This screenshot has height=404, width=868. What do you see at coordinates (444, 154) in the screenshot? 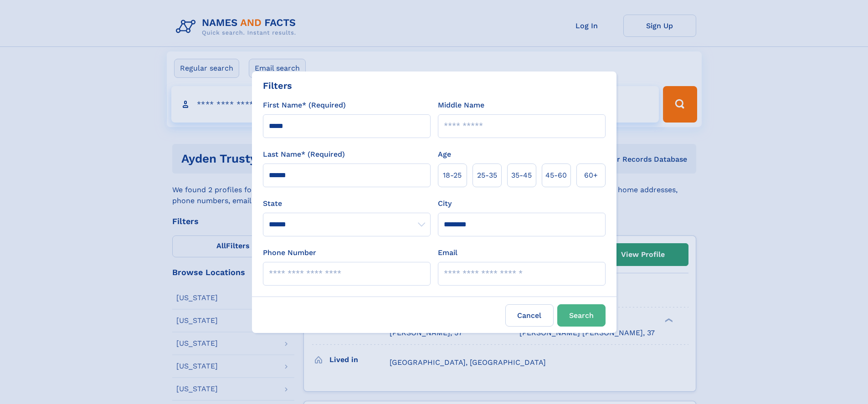
I see `label: Age` at bounding box center [444, 154].